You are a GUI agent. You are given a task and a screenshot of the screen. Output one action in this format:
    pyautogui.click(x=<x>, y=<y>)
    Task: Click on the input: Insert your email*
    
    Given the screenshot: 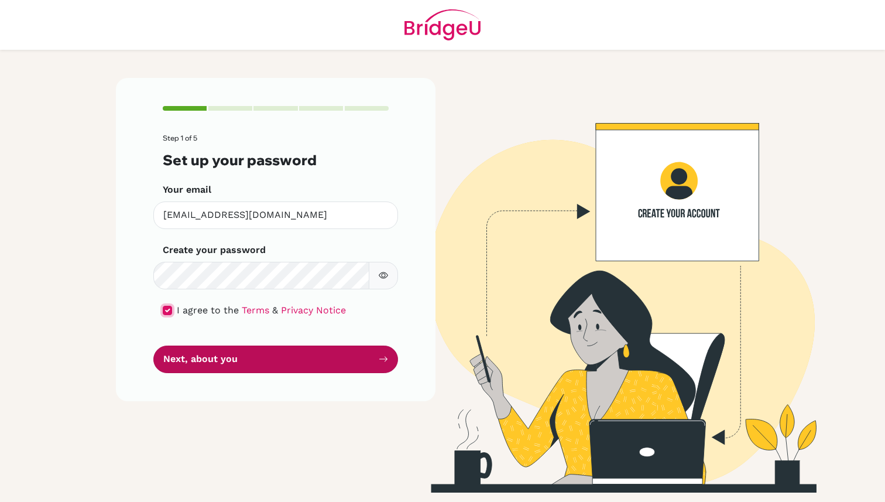 What is the action you would take?
    pyautogui.click(x=276, y=215)
    